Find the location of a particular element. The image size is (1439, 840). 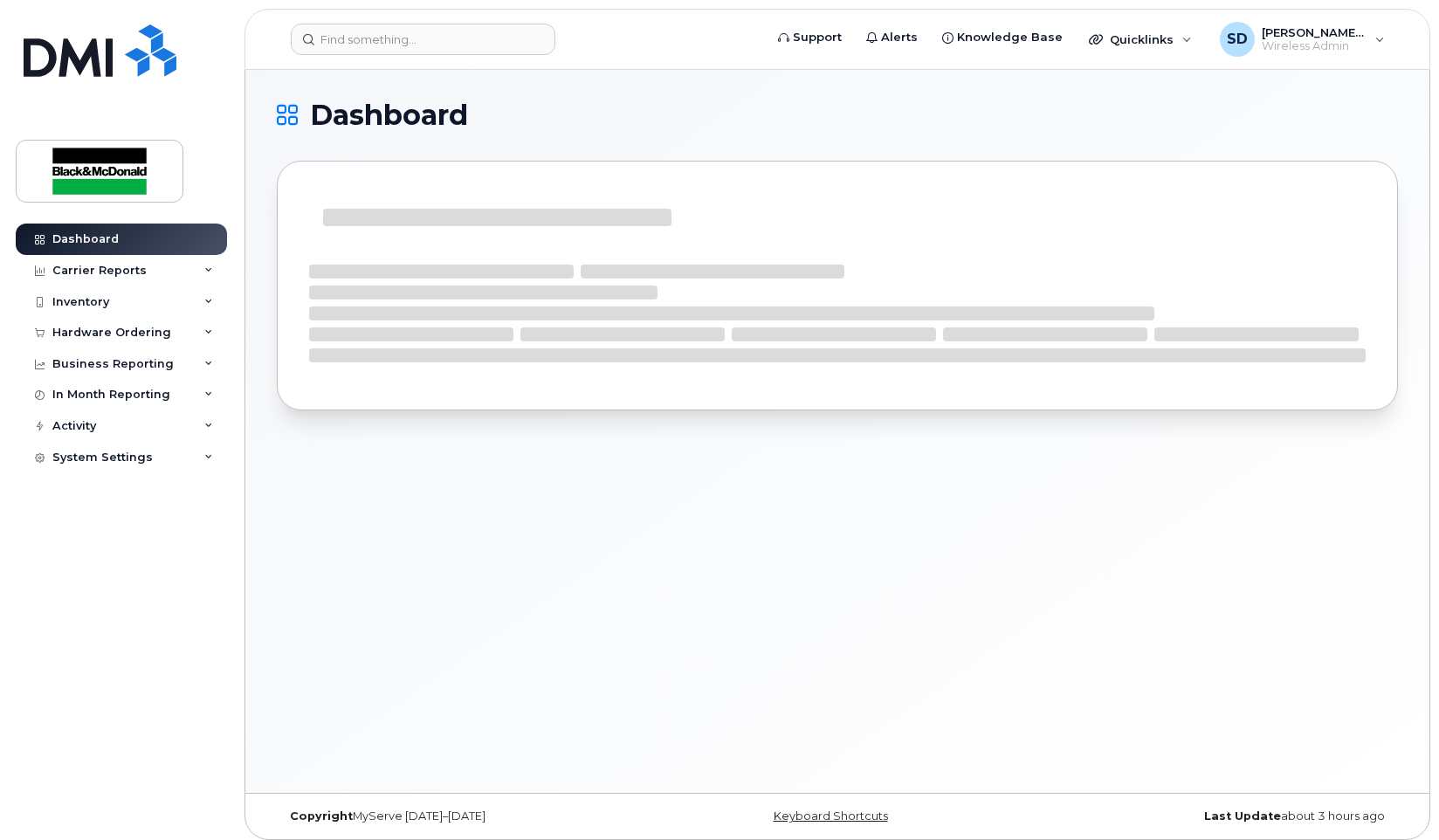

strong: Copyright is located at coordinates (321, 815).